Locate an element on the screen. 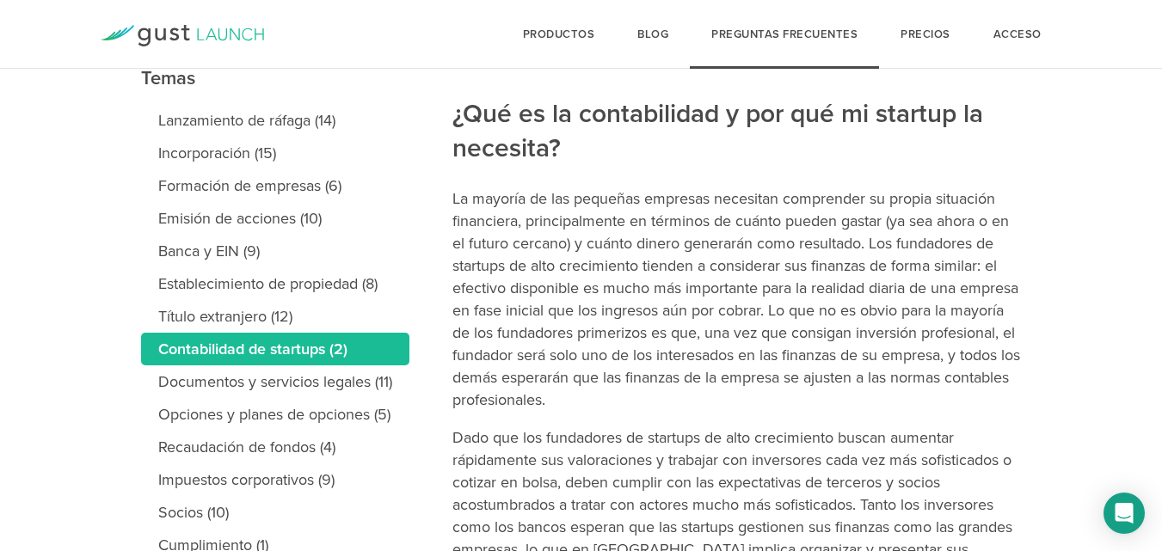  a: Recaudación de fondos (4) is located at coordinates (275, 447).